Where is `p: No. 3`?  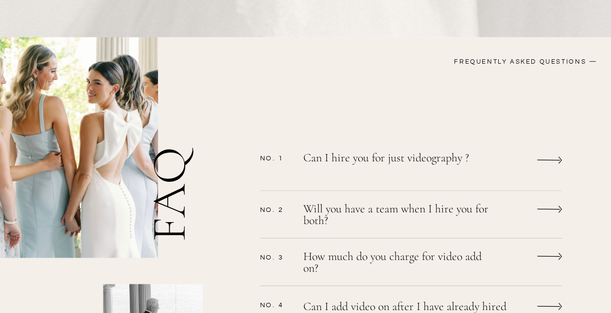 p: No. 3 is located at coordinates (275, 256).